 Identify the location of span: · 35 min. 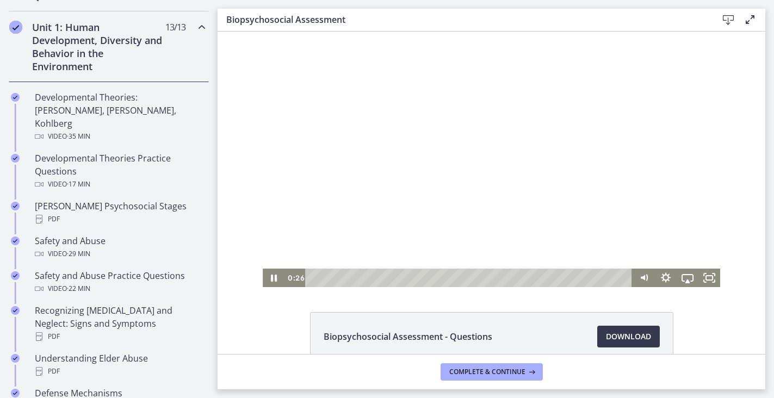
(78, 136).